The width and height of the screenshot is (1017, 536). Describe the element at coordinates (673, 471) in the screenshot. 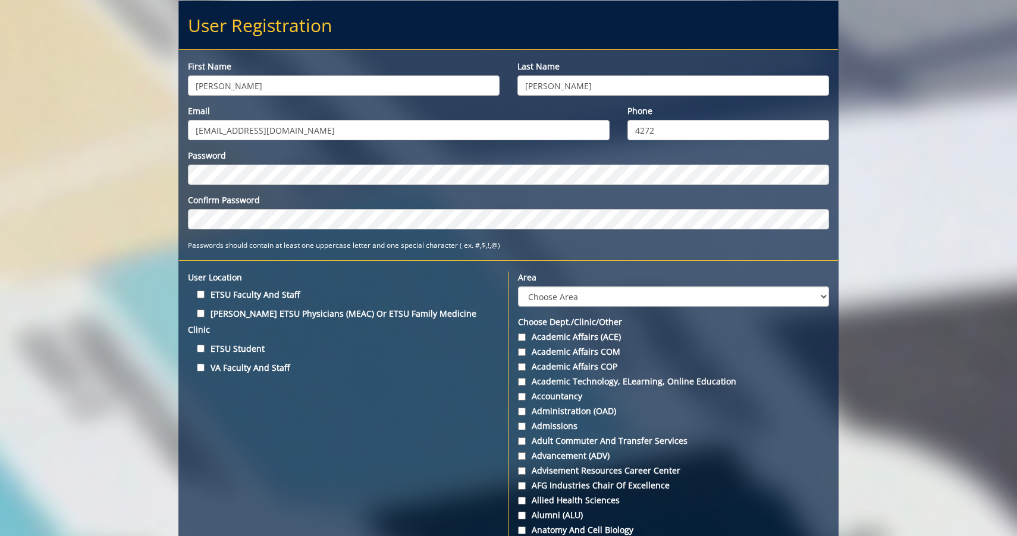

I see `label: Advisement Resources Career Center` at that location.